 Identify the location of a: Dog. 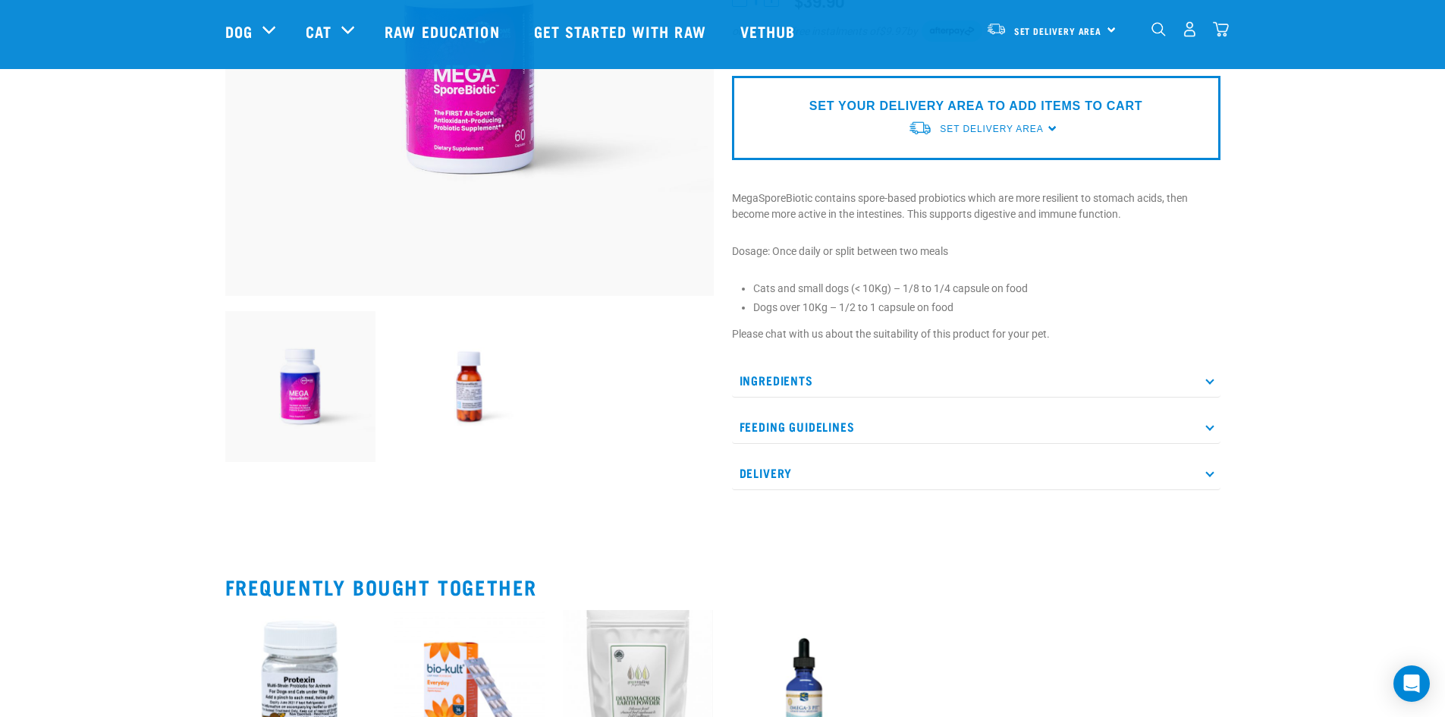
(239, 31).